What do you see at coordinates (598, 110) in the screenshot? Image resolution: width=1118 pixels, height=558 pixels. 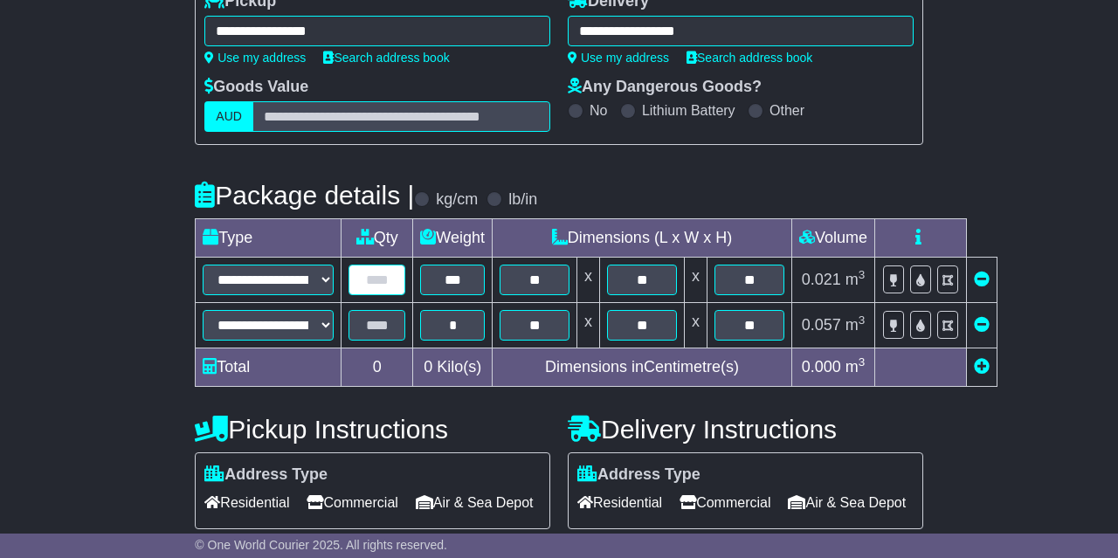 I see `label: No` at bounding box center [598, 110].